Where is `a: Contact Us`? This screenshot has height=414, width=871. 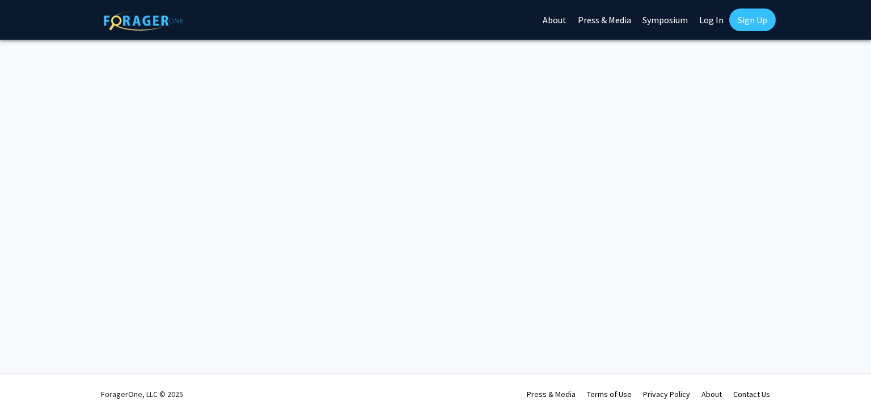
a: Contact Us is located at coordinates (751, 394).